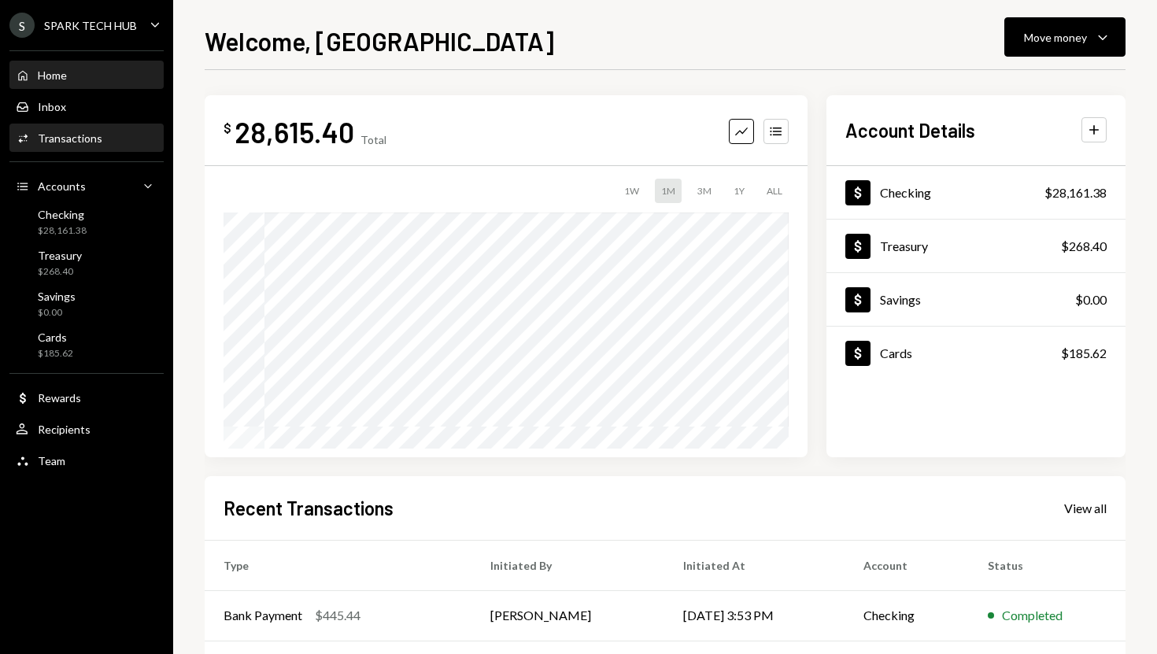 The height and width of the screenshot is (654, 1157). Describe the element at coordinates (1065, 37) in the screenshot. I see `button: Move money` at that location.